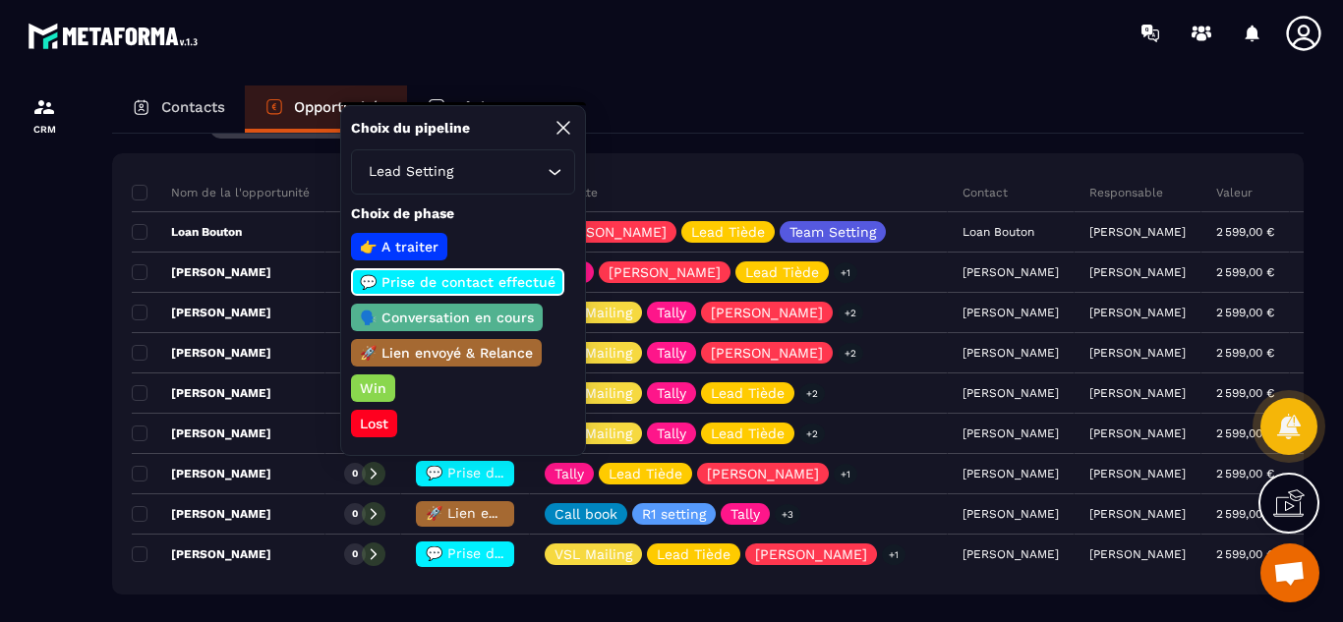  Describe the element at coordinates (985, 193) in the screenshot. I see `p: Contact` at that location.